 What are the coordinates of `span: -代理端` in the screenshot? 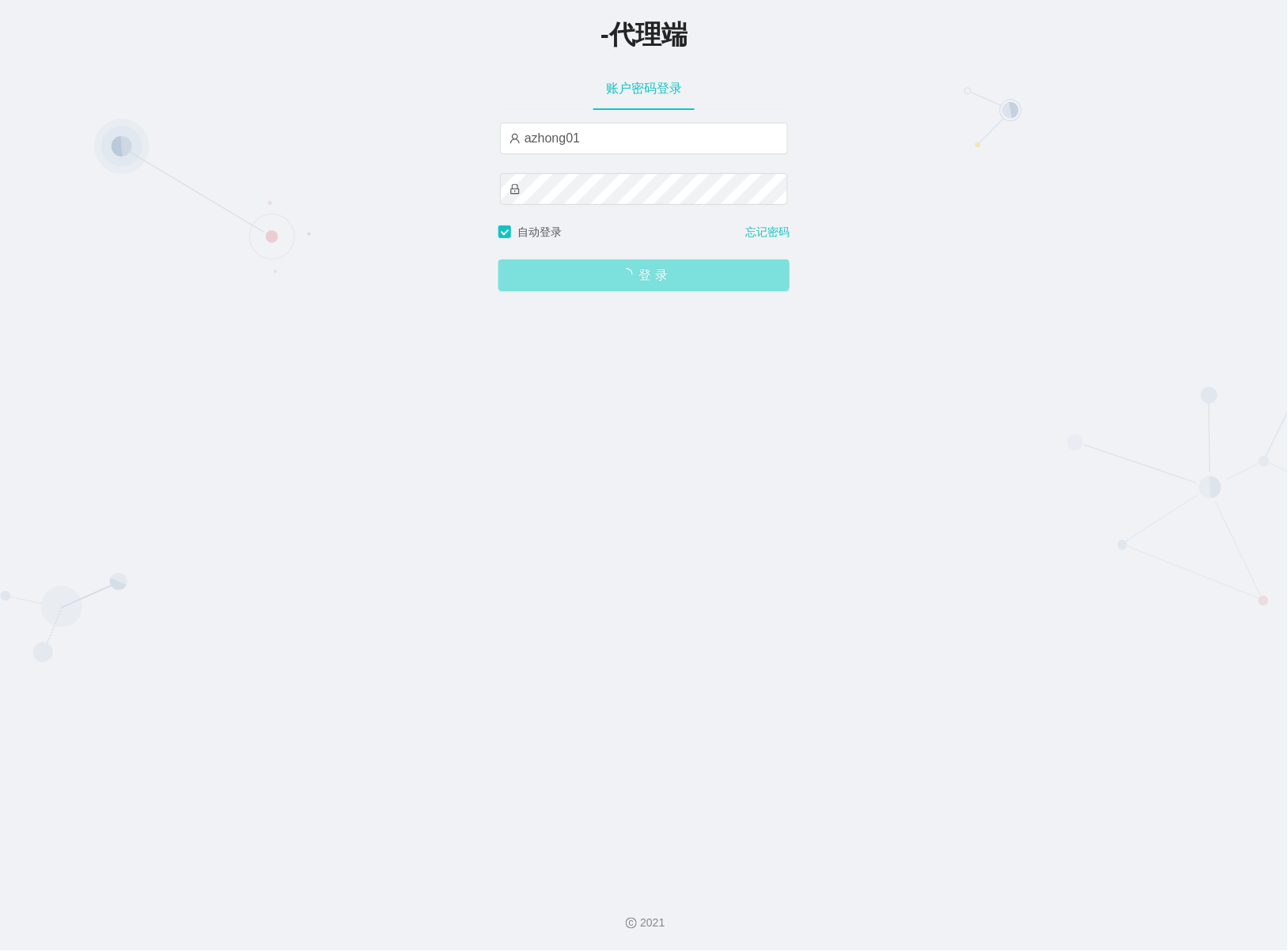 It's located at (644, 34).